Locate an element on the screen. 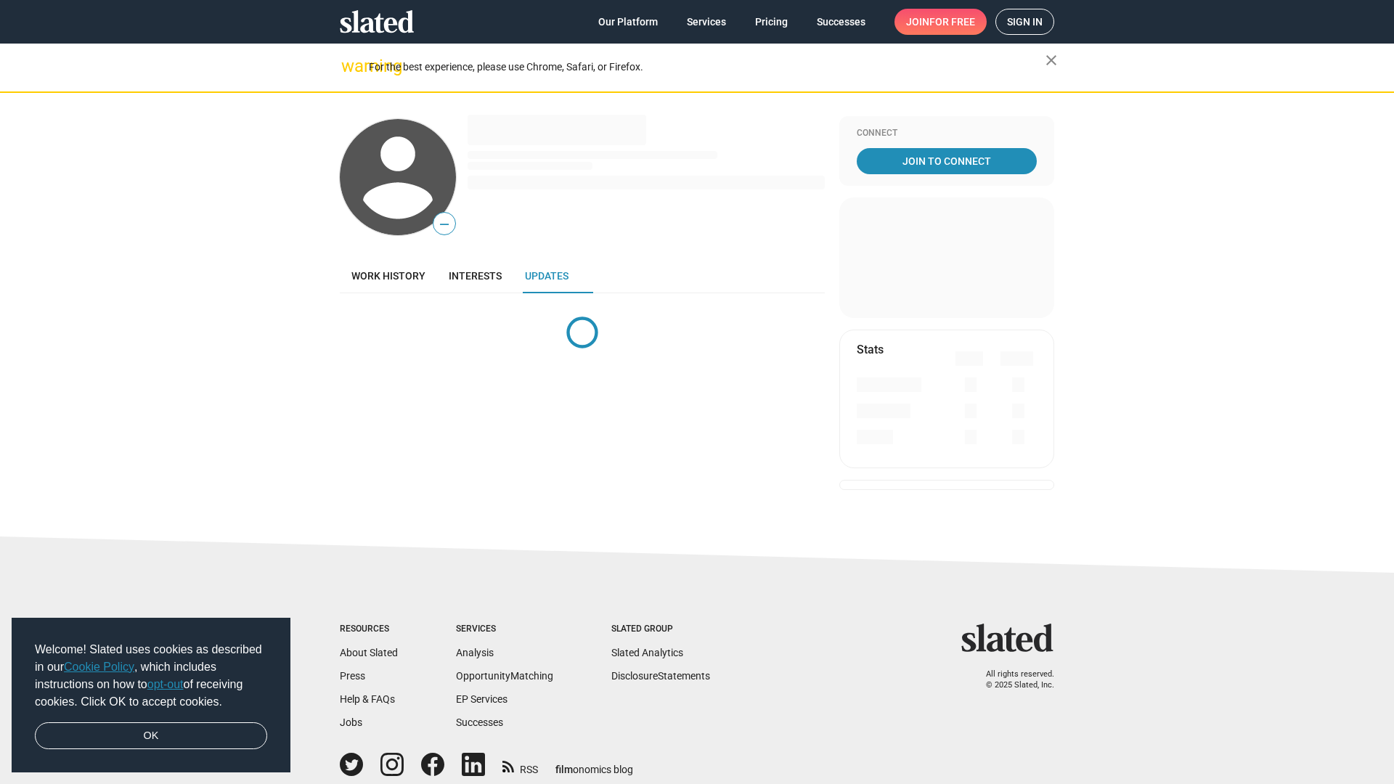  div: For the best experience, please use Chrome, Safari, or Firefox. is located at coordinates (707, 67).